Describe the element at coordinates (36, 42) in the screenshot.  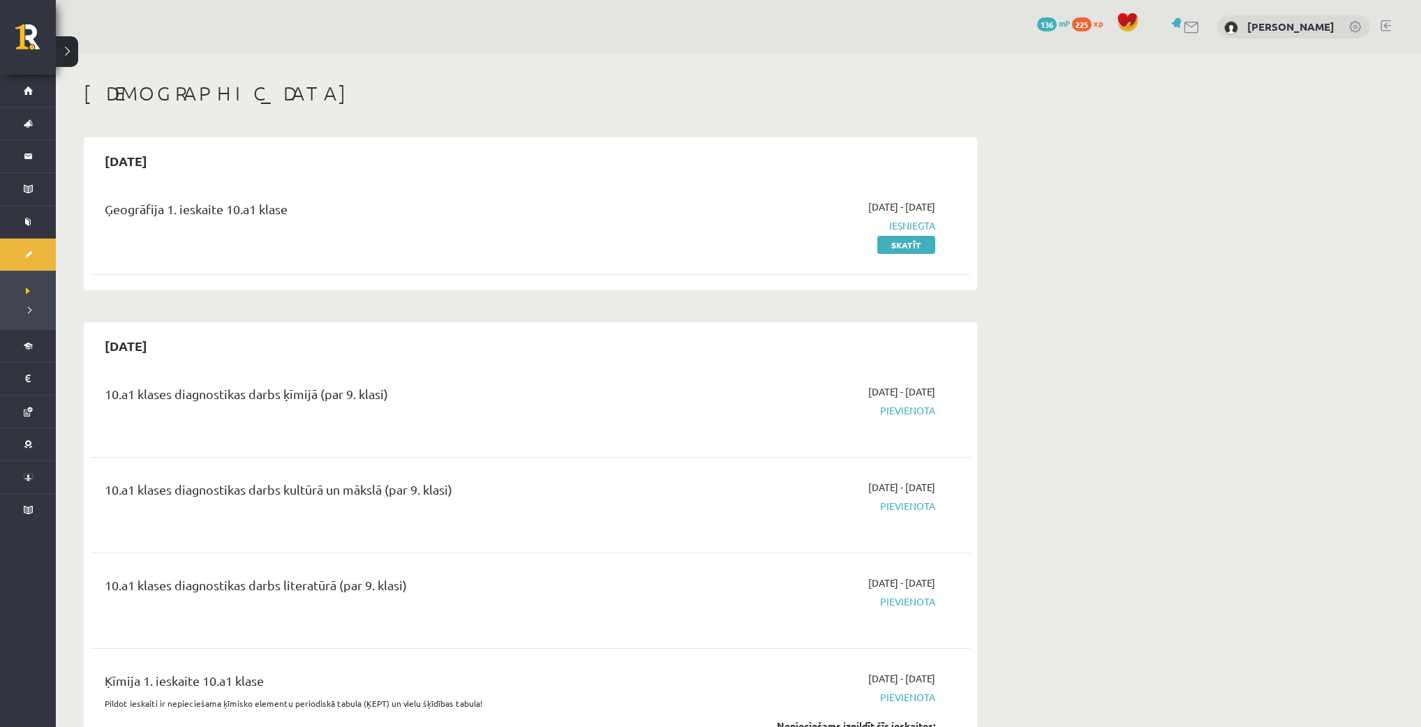
I see `a: Rīgas 1. Tālmācības vidusskola` at that location.